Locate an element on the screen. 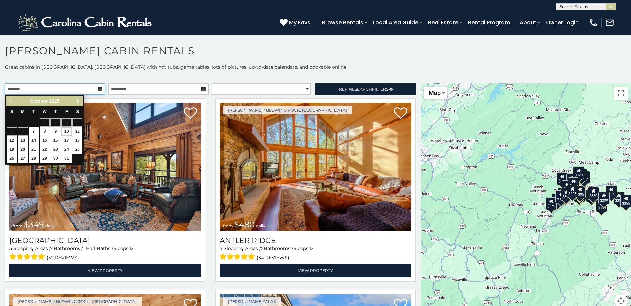 The image size is (631, 306). span: My Favs is located at coordinates (300, 22).